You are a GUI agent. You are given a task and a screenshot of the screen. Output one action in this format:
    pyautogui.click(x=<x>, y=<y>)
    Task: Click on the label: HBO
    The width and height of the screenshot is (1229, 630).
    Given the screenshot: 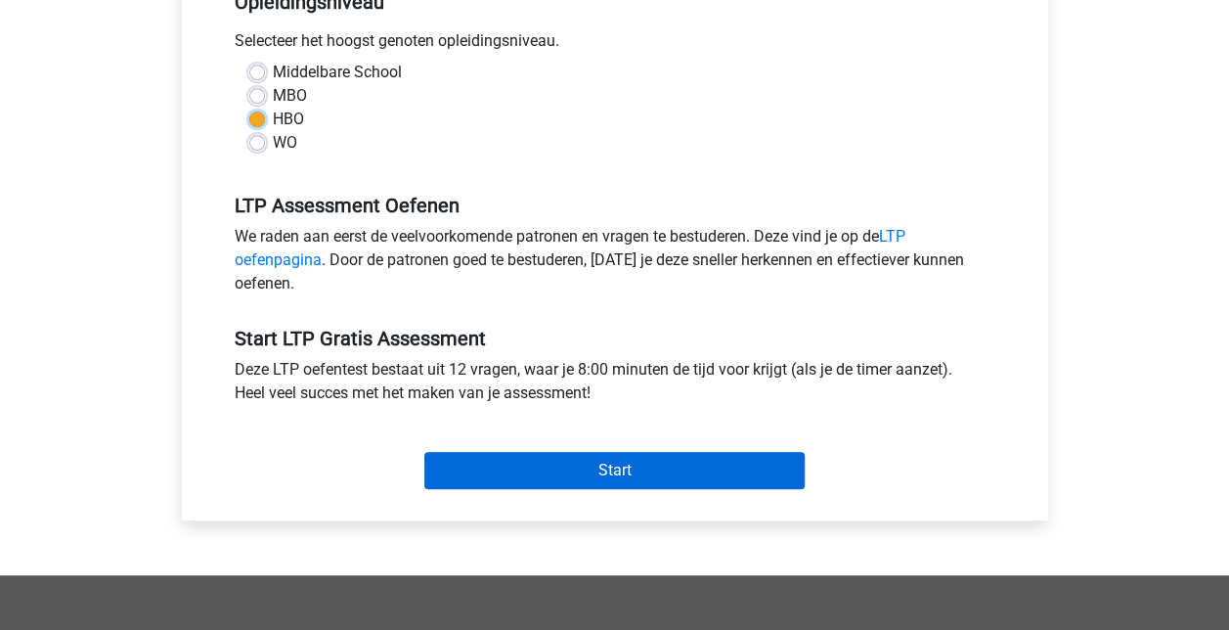 What is the action you would take?
    pyautogui.click(x=288, y=119)
    